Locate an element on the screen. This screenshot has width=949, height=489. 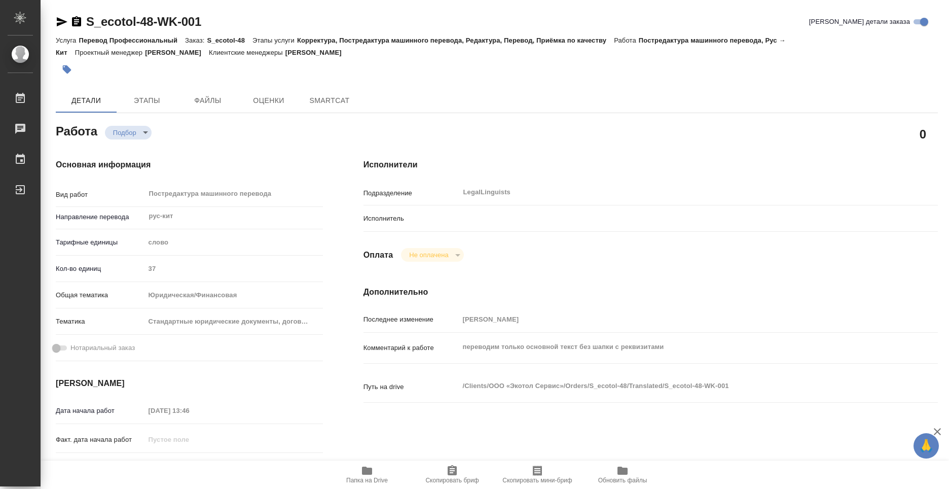
span: Этапы is located at coordinates (147, 100).